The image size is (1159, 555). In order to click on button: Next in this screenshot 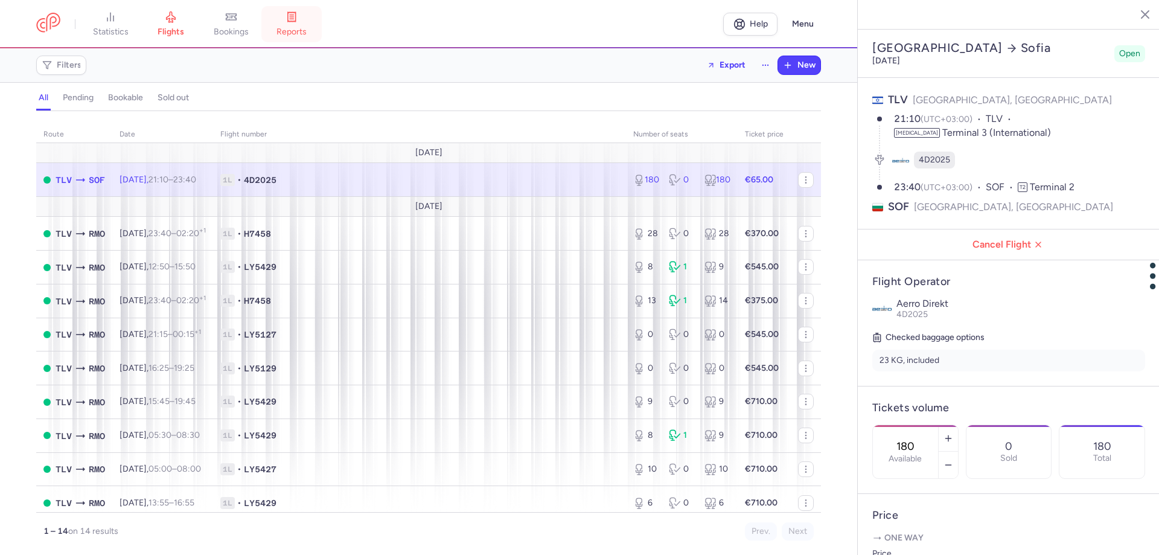, I will do `click(797, 531)`.